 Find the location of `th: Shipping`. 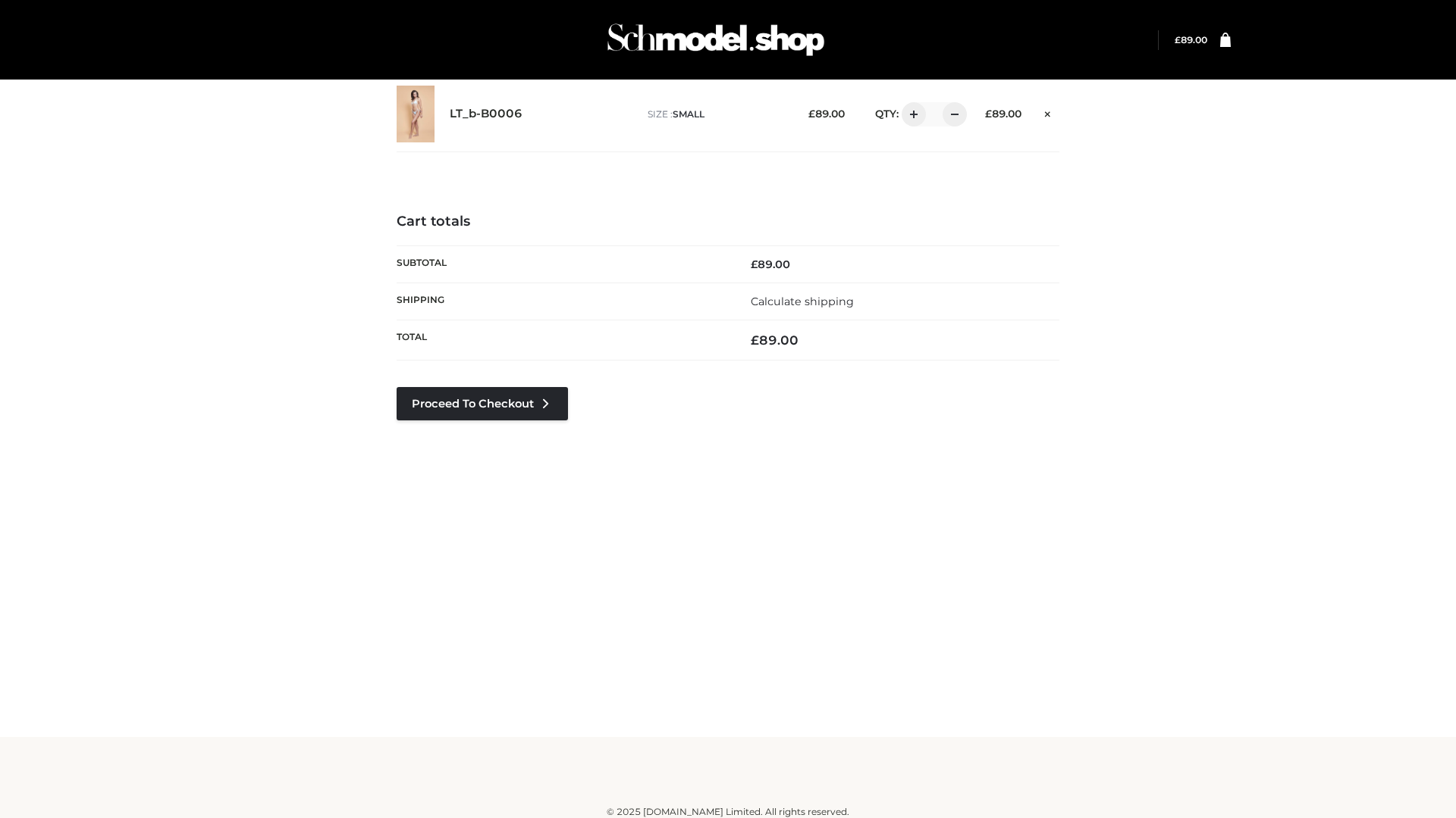

th: Shipping is located at coordinates (562, 301).